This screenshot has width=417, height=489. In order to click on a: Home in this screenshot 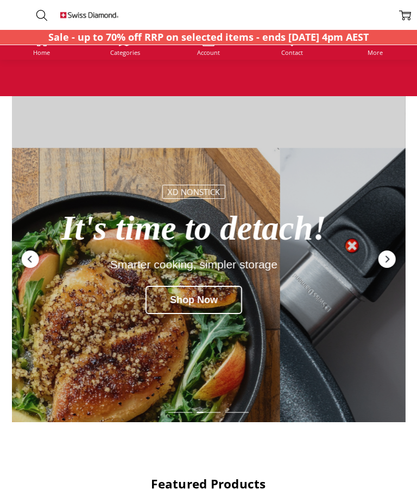, I will do `click(41, 45)`.